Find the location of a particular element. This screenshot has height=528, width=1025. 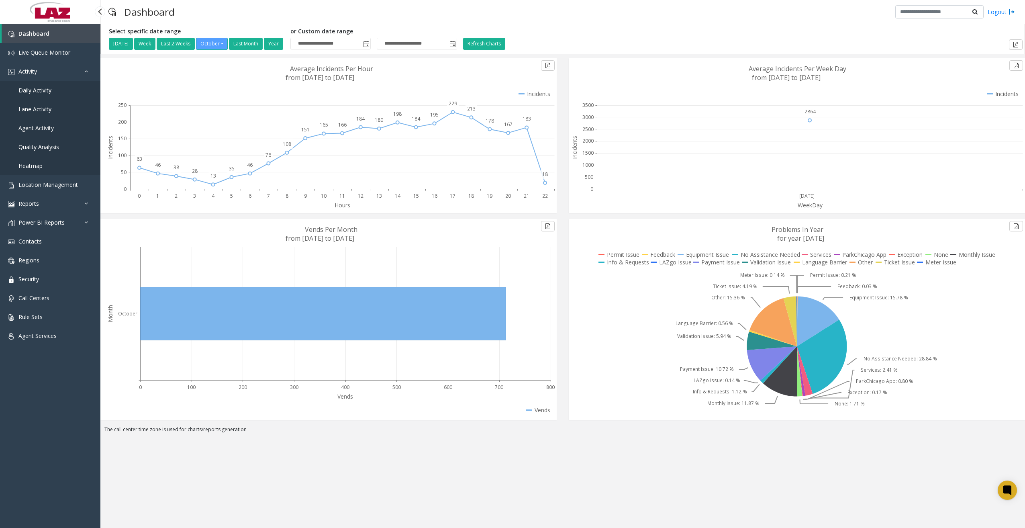

text: 17 is located at coordinates (453, 196).